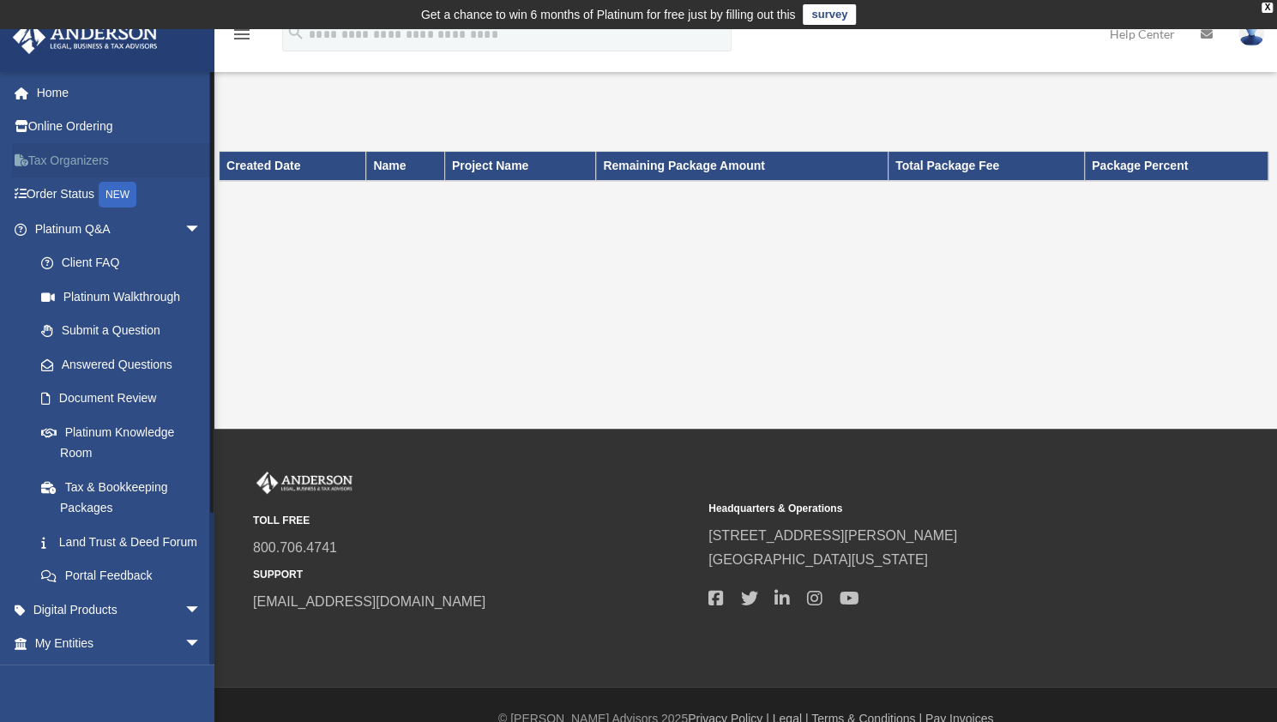 This screenshot has width=1277, height=722. What do you see at coordinates (125, 297) in the screenshot?
I see `a: Platinum Walkthrough` at bounding box center [125, 297].